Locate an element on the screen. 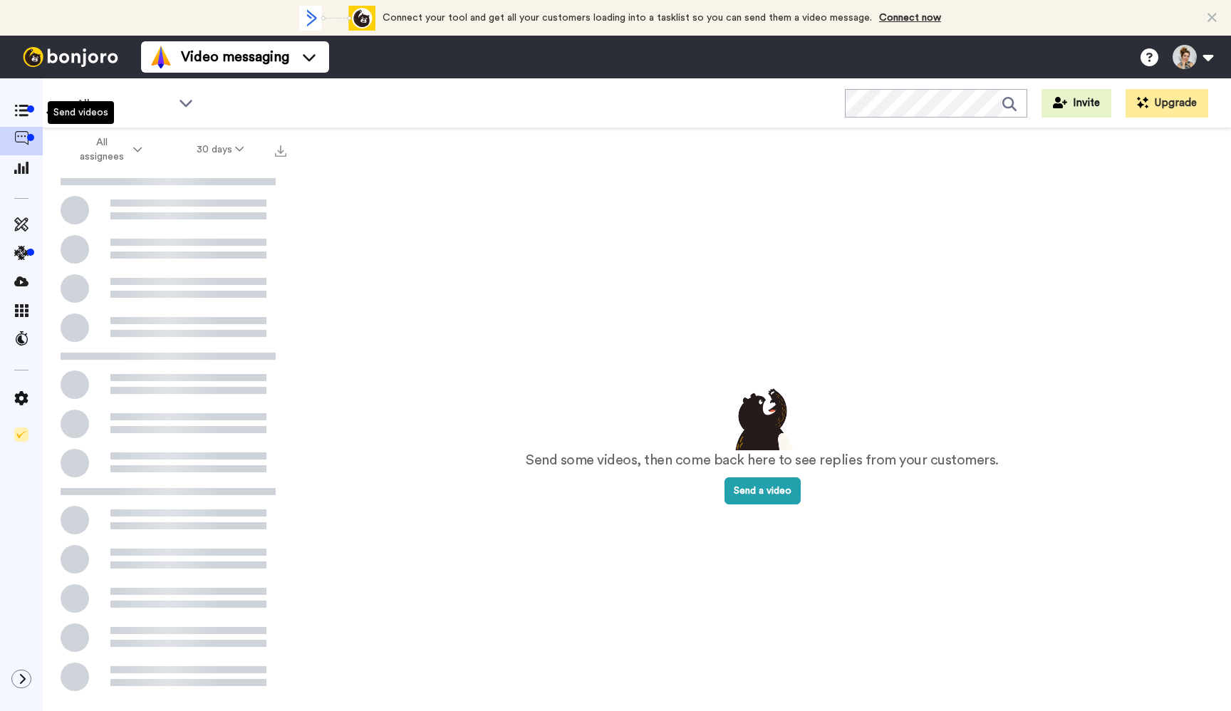 This screenshot has width=1231, height=711. button: Upgrade is located at coordinates (1167, 103).